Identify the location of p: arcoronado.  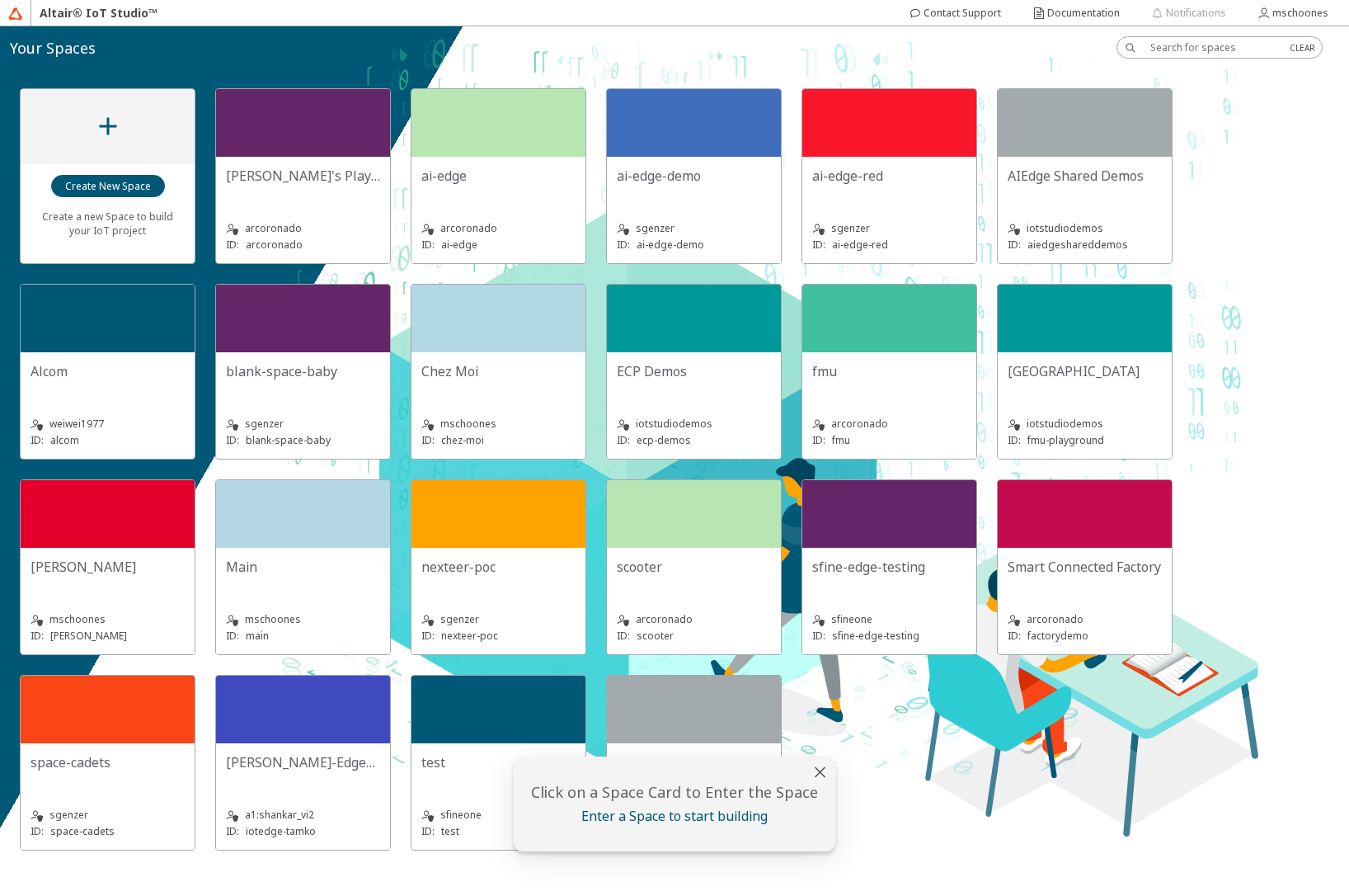
(274, 244).